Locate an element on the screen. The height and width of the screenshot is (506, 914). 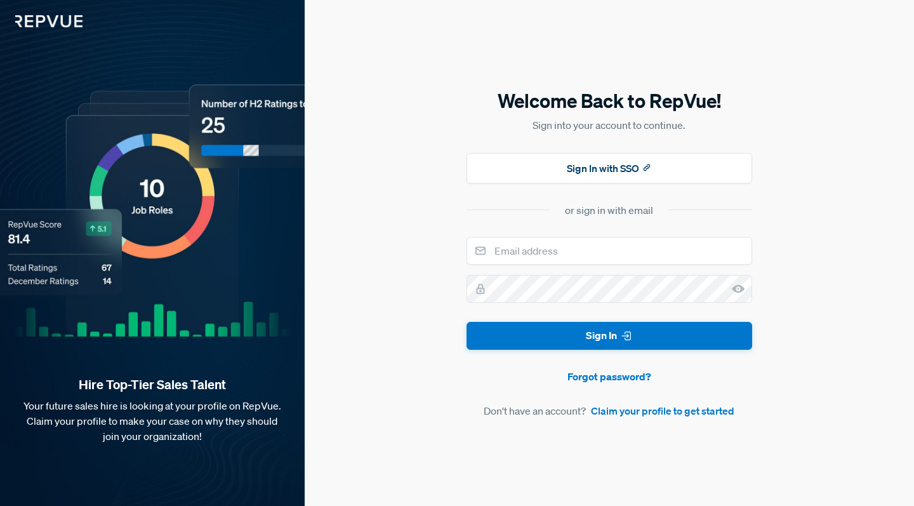
a: Forgot password? is located at coordinates (610, 377).